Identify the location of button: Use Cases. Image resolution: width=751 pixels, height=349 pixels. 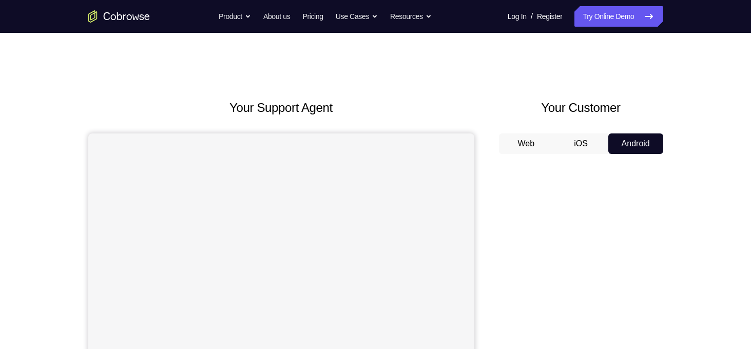
(357, 16).